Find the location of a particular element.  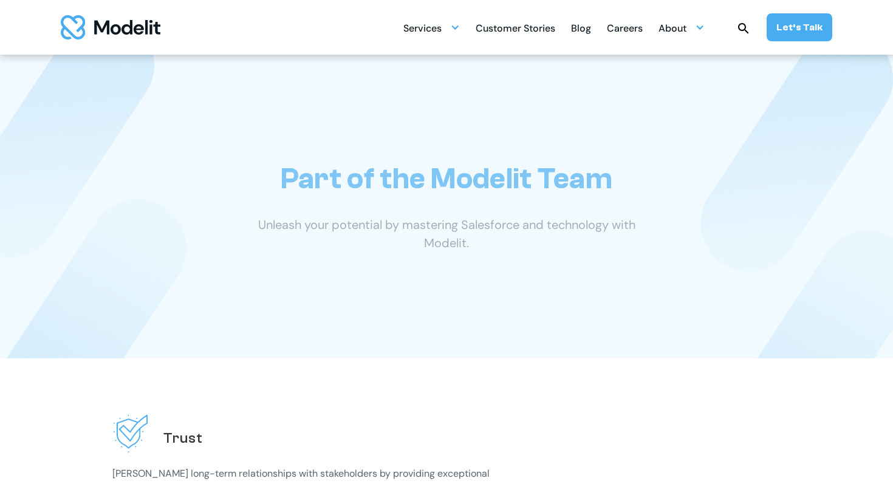

a: Customer Stories is located at coordinates (515, 27).